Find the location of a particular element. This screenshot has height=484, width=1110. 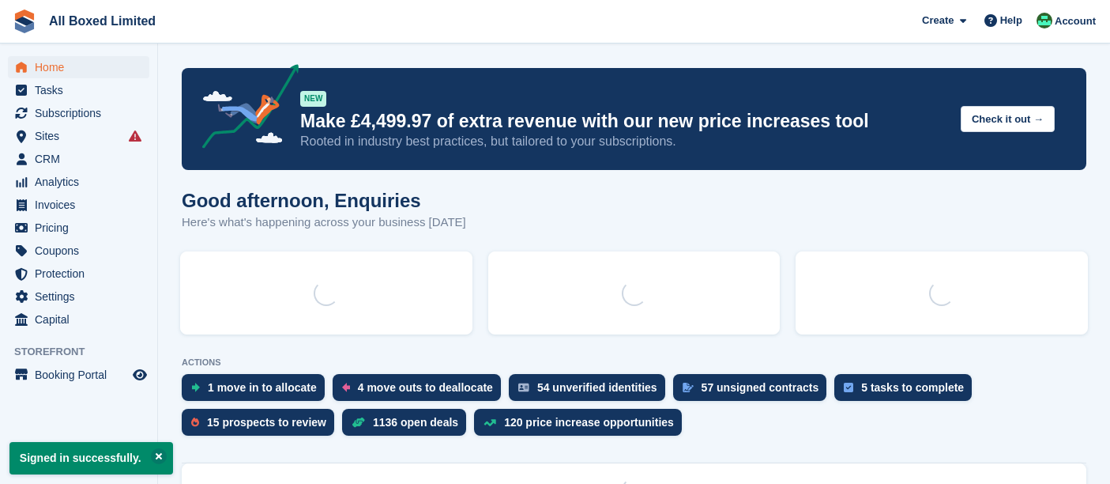

span: Pricing is located at coordinates (82, 228).